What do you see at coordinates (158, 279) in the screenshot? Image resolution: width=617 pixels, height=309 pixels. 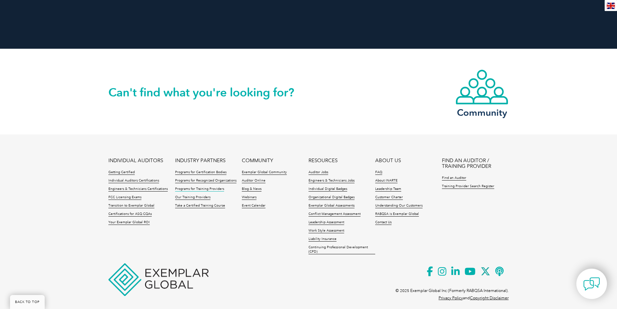 I see `img: Exemplar Global` at bounding box center [158, 279].